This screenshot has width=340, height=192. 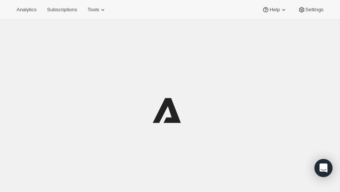 I want to click on div: Open Intercom Messenger, so click(x=324, y=168).